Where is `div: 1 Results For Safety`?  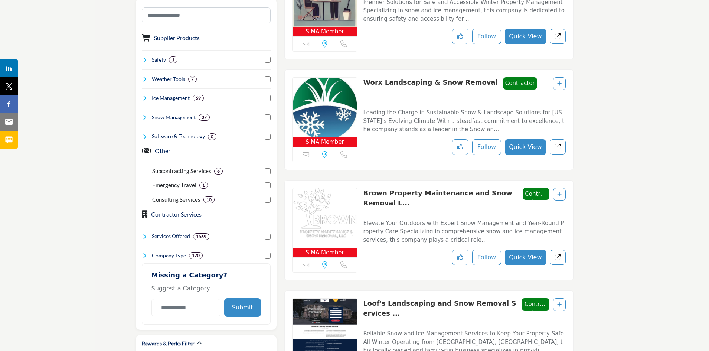 div: 1 Results For Safety is located at coordinates (173, 60).